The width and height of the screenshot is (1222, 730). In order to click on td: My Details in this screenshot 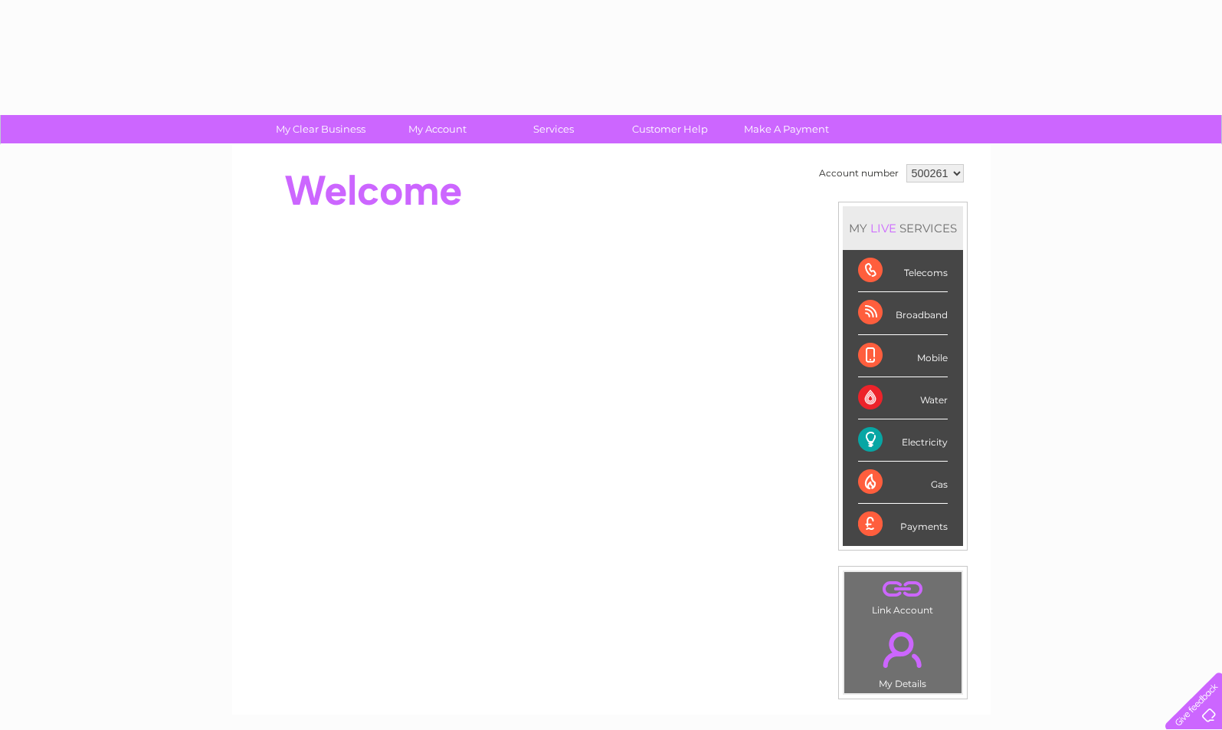, I will do `click(903, 656)`.